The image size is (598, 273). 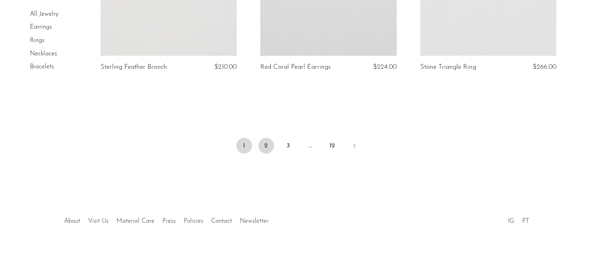 I want to click on a: Necklaces, so click(x=43, y=54).